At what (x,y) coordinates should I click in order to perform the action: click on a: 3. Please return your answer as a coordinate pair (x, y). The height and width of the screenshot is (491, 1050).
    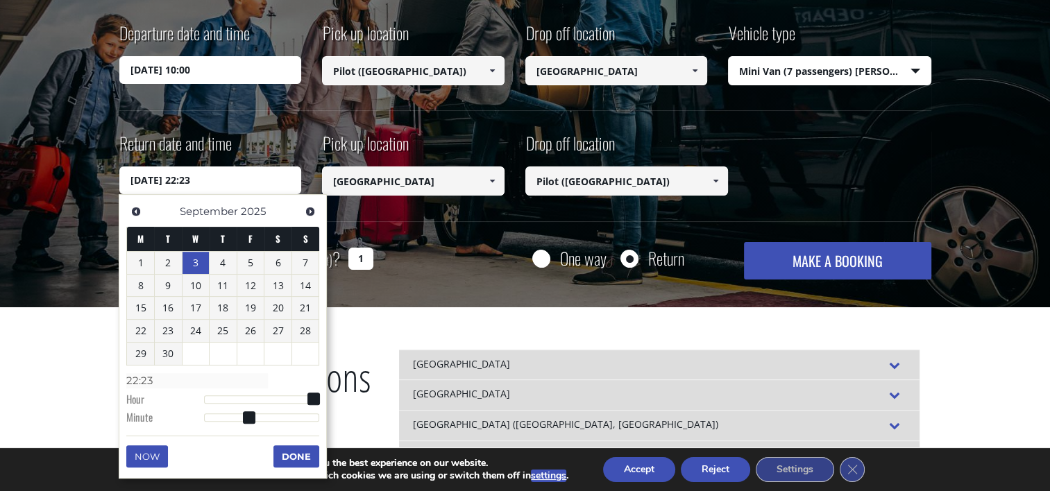
    Looking at the image, I should click on (196, 263).